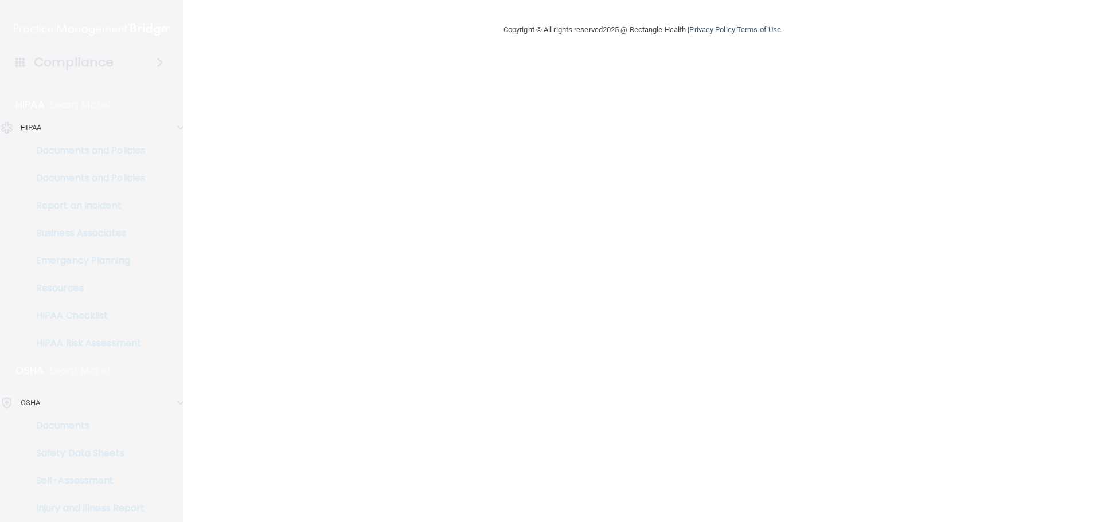 The width and height of the screenshot is (1101, 522). What do you see at coordinates (712, 29) in the screenshot?
I see `a: Privacy Policy` at bounding box center [712, 29].